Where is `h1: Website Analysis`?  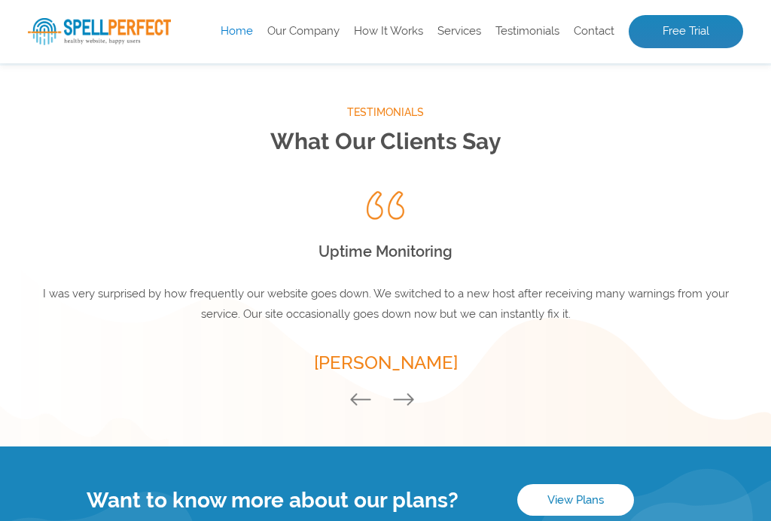 h1: Website Analysis is located at coordinates (231, 78).